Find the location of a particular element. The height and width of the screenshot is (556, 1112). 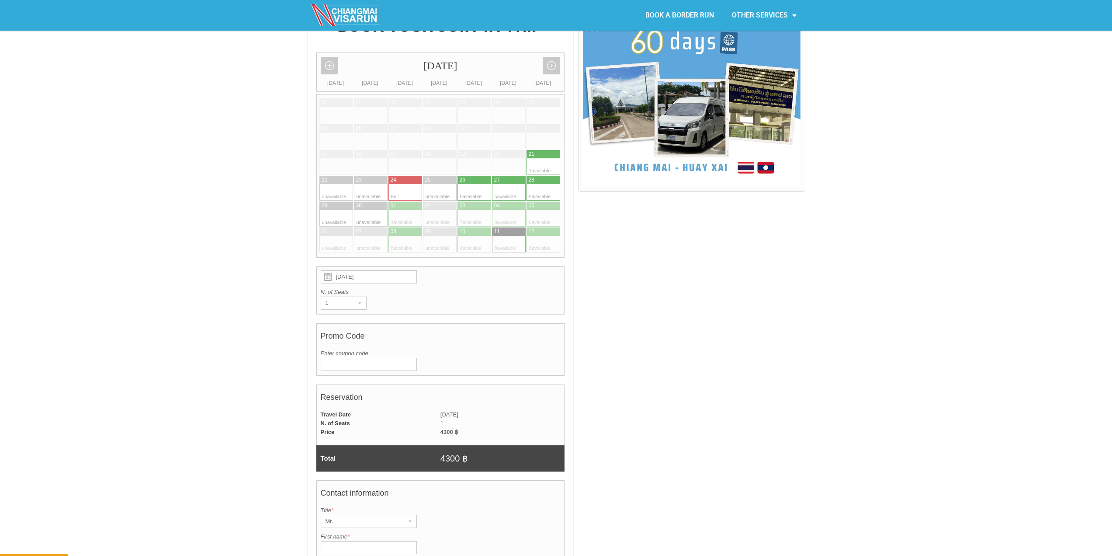

div: 20 is located at coordinates (497, 154).